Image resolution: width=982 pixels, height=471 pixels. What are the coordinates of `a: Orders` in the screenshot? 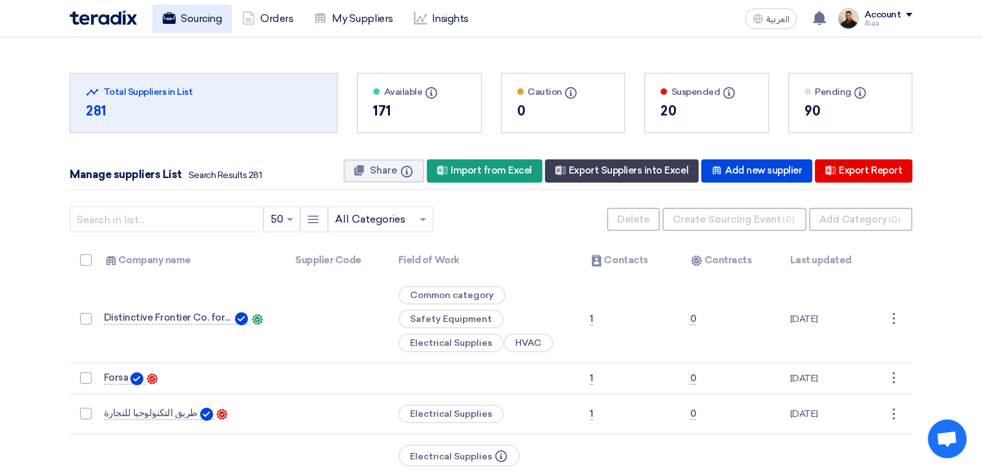 It's located at (267, 19).